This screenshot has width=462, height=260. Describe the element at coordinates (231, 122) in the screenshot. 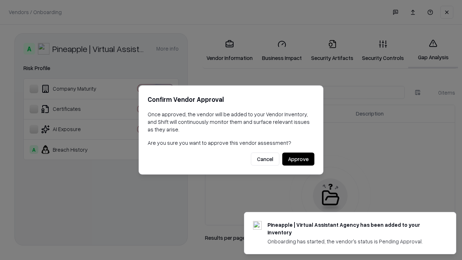

I see `p: Once approved, the vendor will be added to your Vendor Inventory, and Shift will continuously mon...` at that location.